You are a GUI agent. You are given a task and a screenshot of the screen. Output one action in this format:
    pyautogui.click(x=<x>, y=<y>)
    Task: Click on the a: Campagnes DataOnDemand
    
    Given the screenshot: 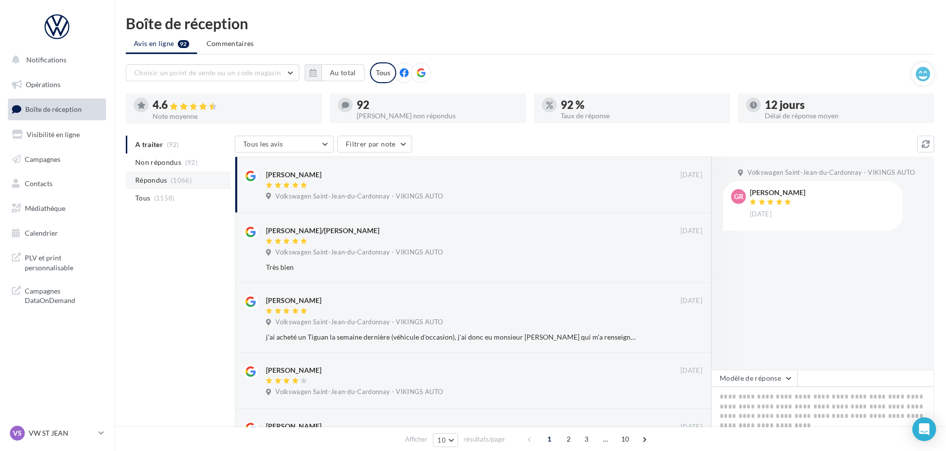 What is the action you would take?
    pyautogui.click(x=57, y=295)
    